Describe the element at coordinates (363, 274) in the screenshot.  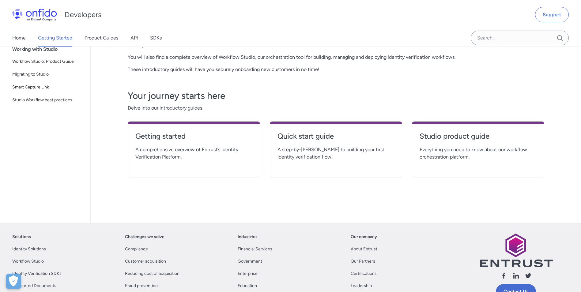
I see `a: Certifications` at that location.